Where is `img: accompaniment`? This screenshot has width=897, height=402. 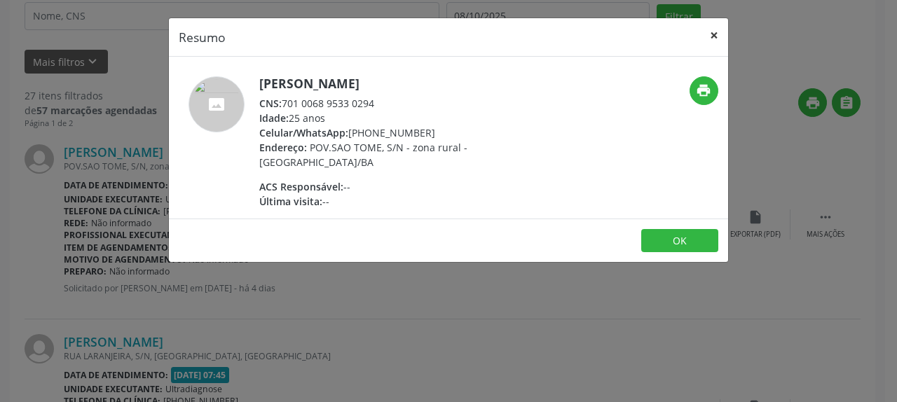 img: accompaniment is located at coordinates (216, 104).